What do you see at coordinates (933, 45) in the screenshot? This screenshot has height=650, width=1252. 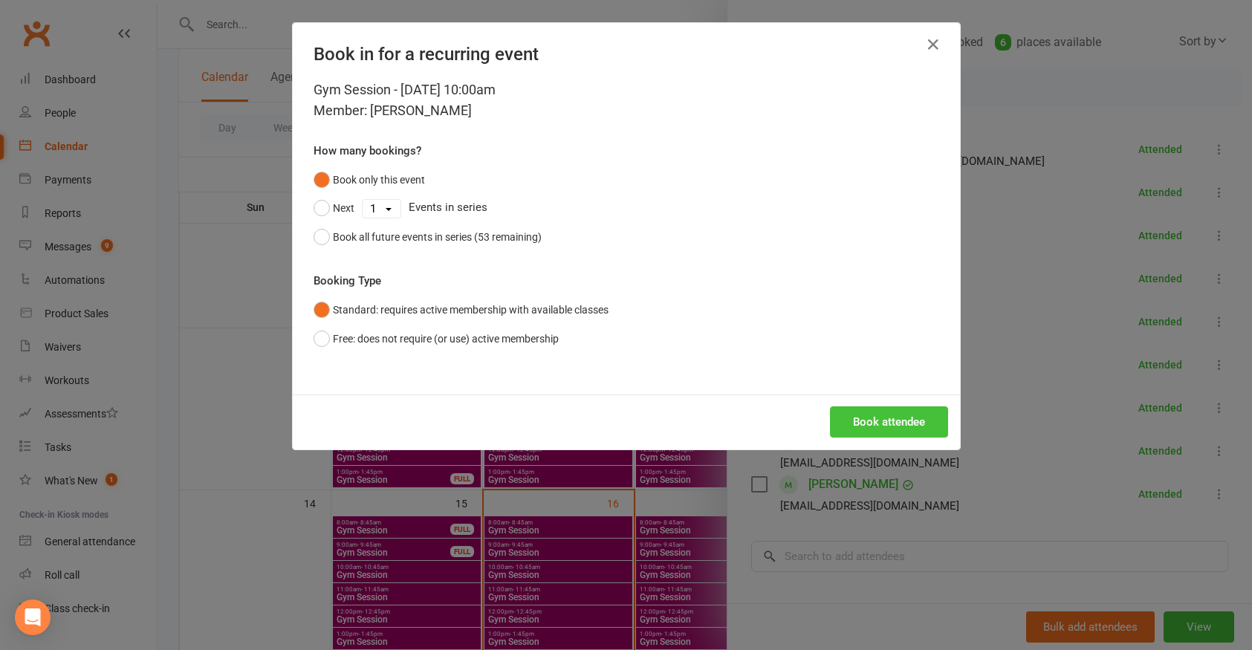 I see `button: Close` at bounding box center [933, 45].